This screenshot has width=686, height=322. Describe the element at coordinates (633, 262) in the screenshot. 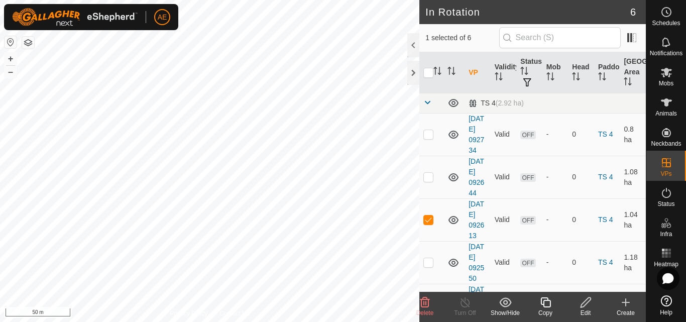

I see `td: 1.18 ha` at that location.